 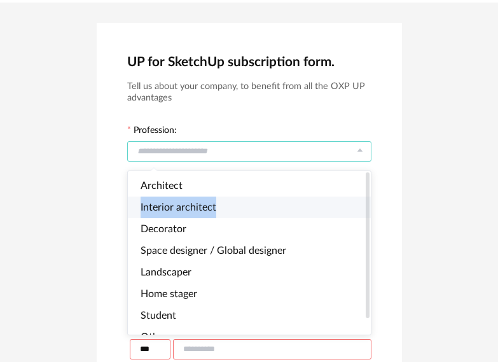 What do you see at coordinates (158, 315) in the screenshot?
I see `span: Student` at bounding box center [158, 315].